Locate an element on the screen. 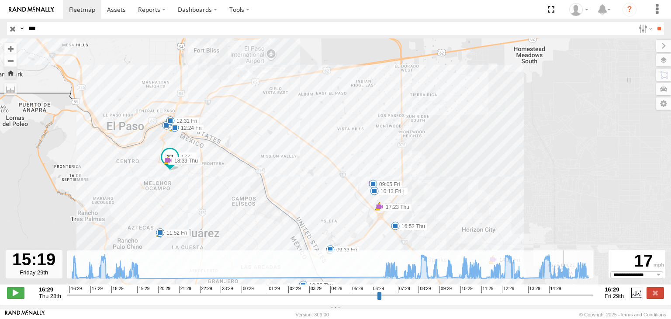  span: 13:29 is located at coordinates (534, 290).